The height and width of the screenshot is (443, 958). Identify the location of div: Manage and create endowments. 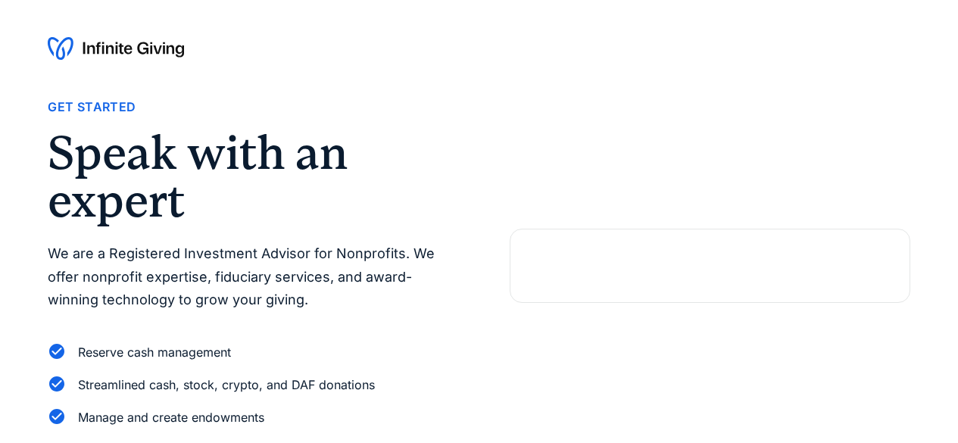
(171, 417).